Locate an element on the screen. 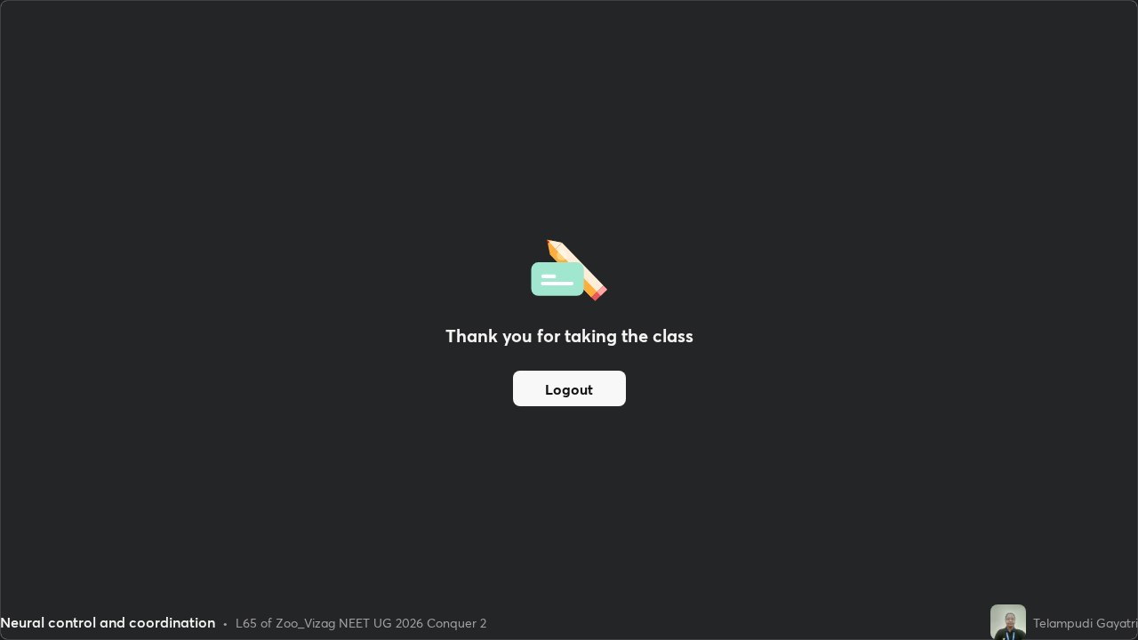  img: 06370376e3c44778b92783d89618c6a2.jpg is located at coordinates (1008, 622).